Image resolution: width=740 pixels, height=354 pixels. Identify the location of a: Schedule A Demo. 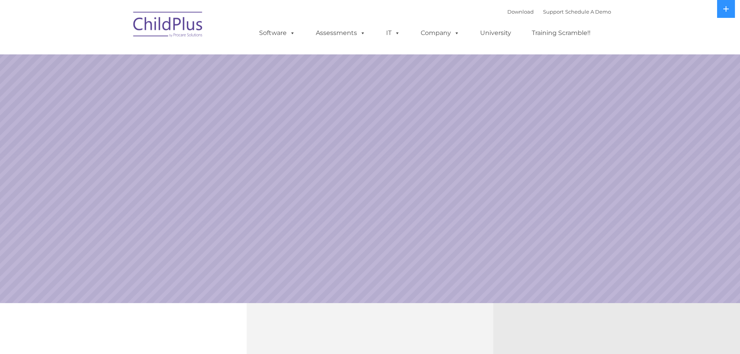
(588, 12).